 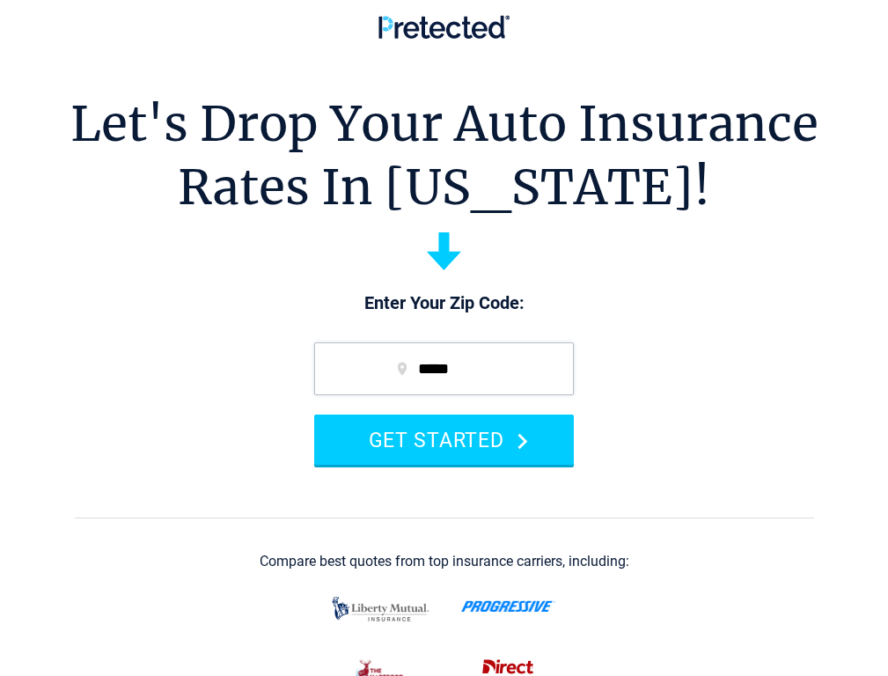 What do you see at coordinates (380, 609) in the screenshot?
I see `img: liberty` at bounding box center [380, 609].